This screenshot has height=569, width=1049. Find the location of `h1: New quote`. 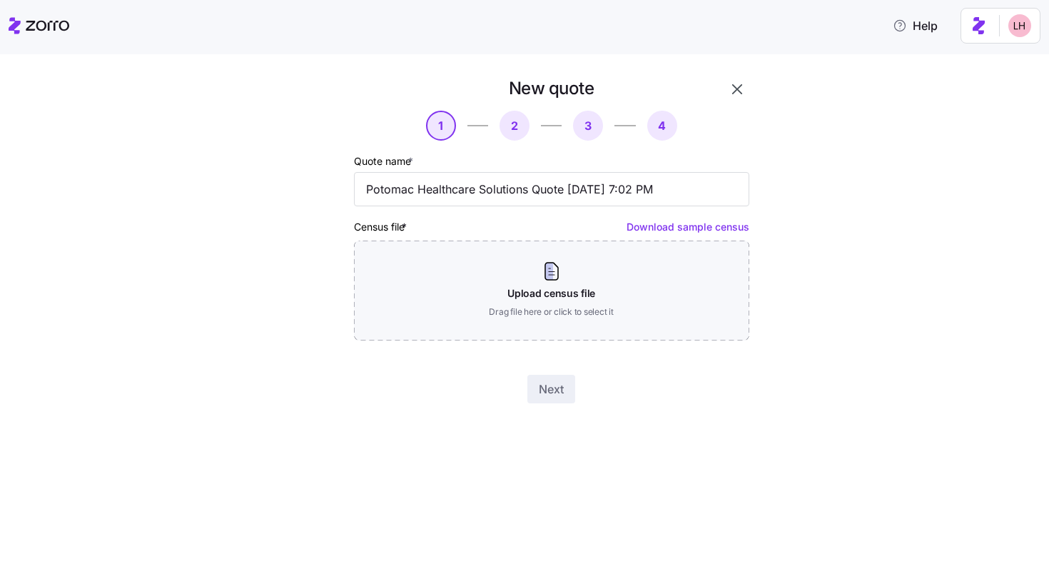

h1: New quote is located at coordinates (552, 88).